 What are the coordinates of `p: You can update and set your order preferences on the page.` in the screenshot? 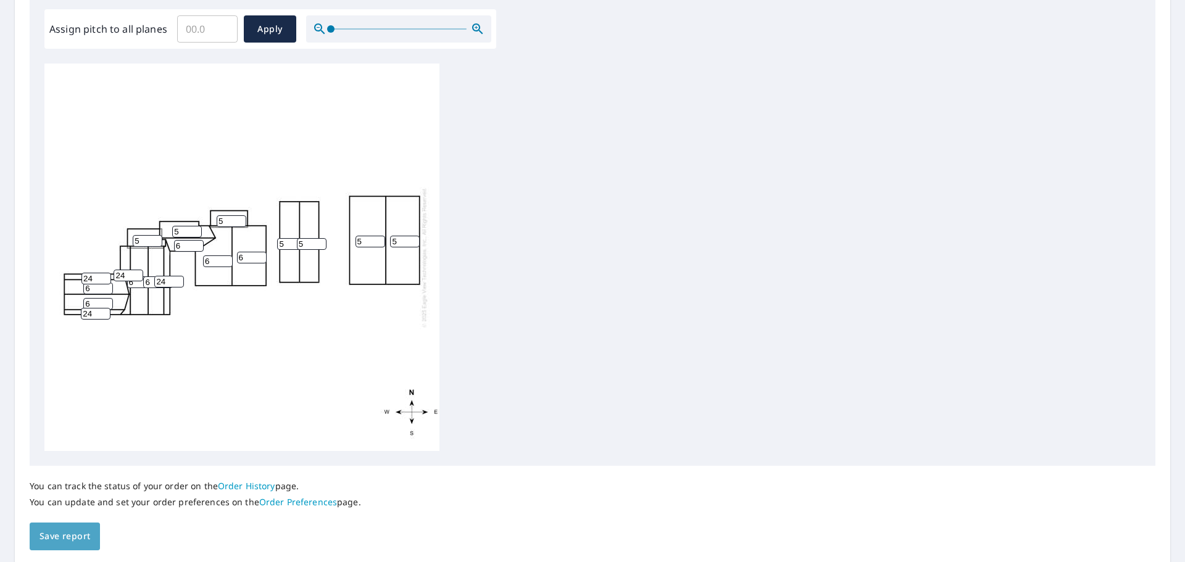 It's located at (195, 502).